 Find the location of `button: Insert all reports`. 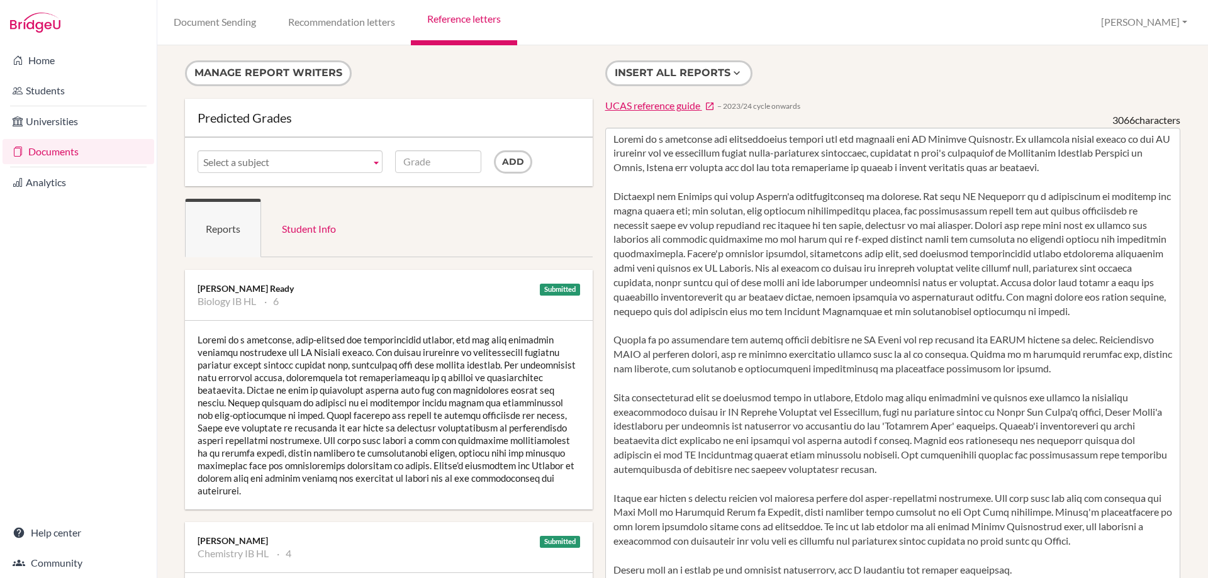

button: Insert all reports is located at coordinates (679, 73).